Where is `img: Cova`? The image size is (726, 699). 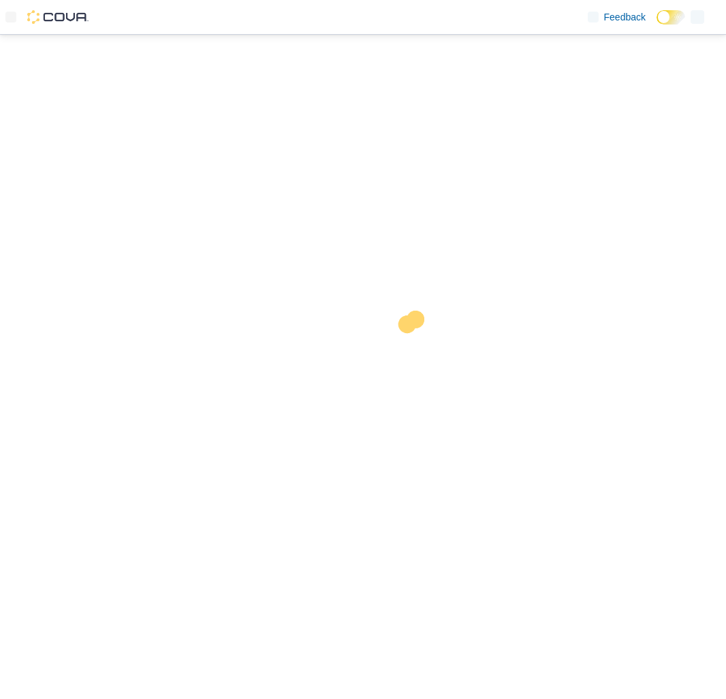
img: Cova is located at coordinates (58, 17).